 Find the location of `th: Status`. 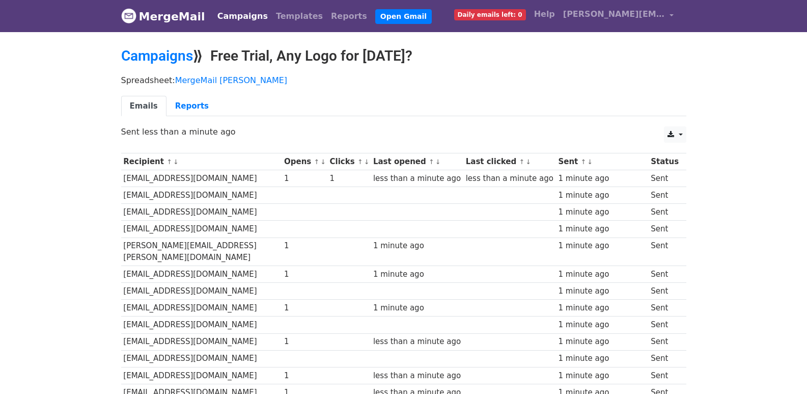

th: Status is located at coordinates (665, 161).